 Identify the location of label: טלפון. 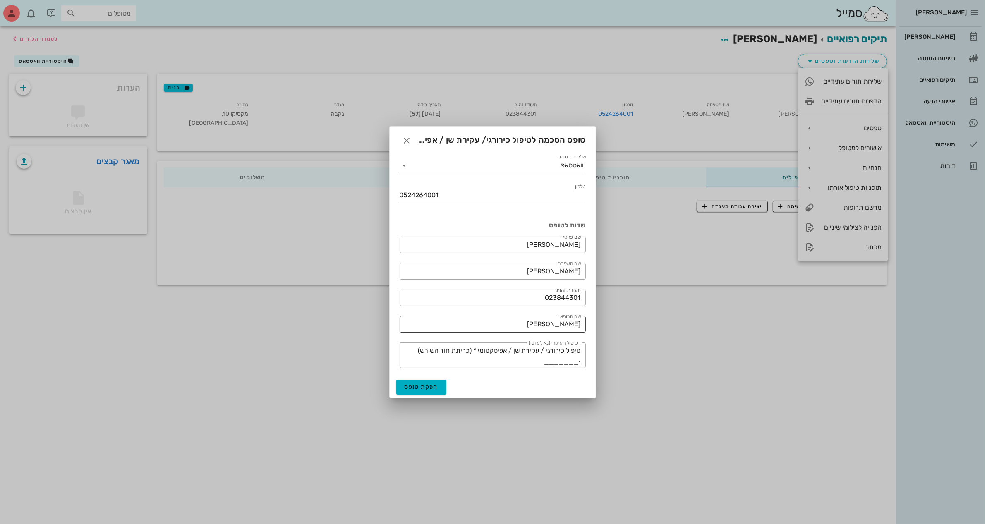
(580, 187).